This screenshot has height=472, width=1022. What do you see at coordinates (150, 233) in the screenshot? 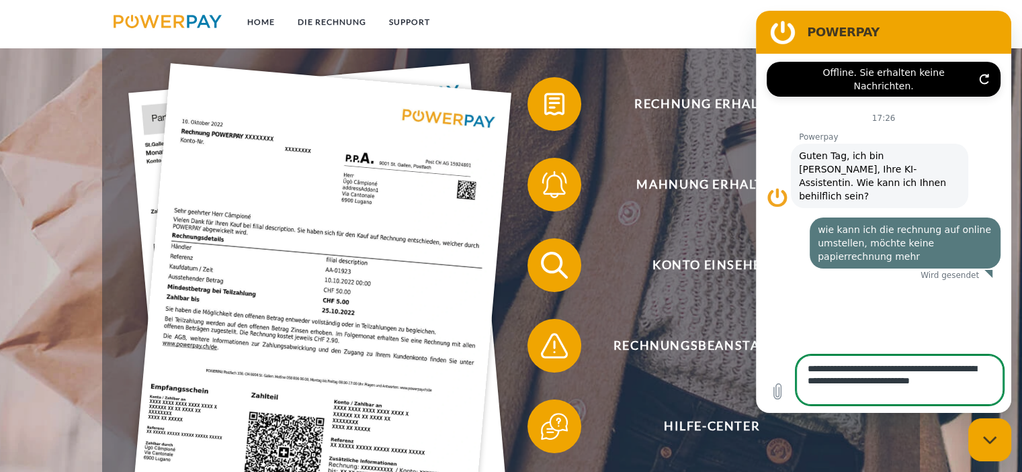
I see `span: wie kann ich die rechnung auf online umstellen, möchte keine papierrechnung mehr` at bounding box center [150, 233].